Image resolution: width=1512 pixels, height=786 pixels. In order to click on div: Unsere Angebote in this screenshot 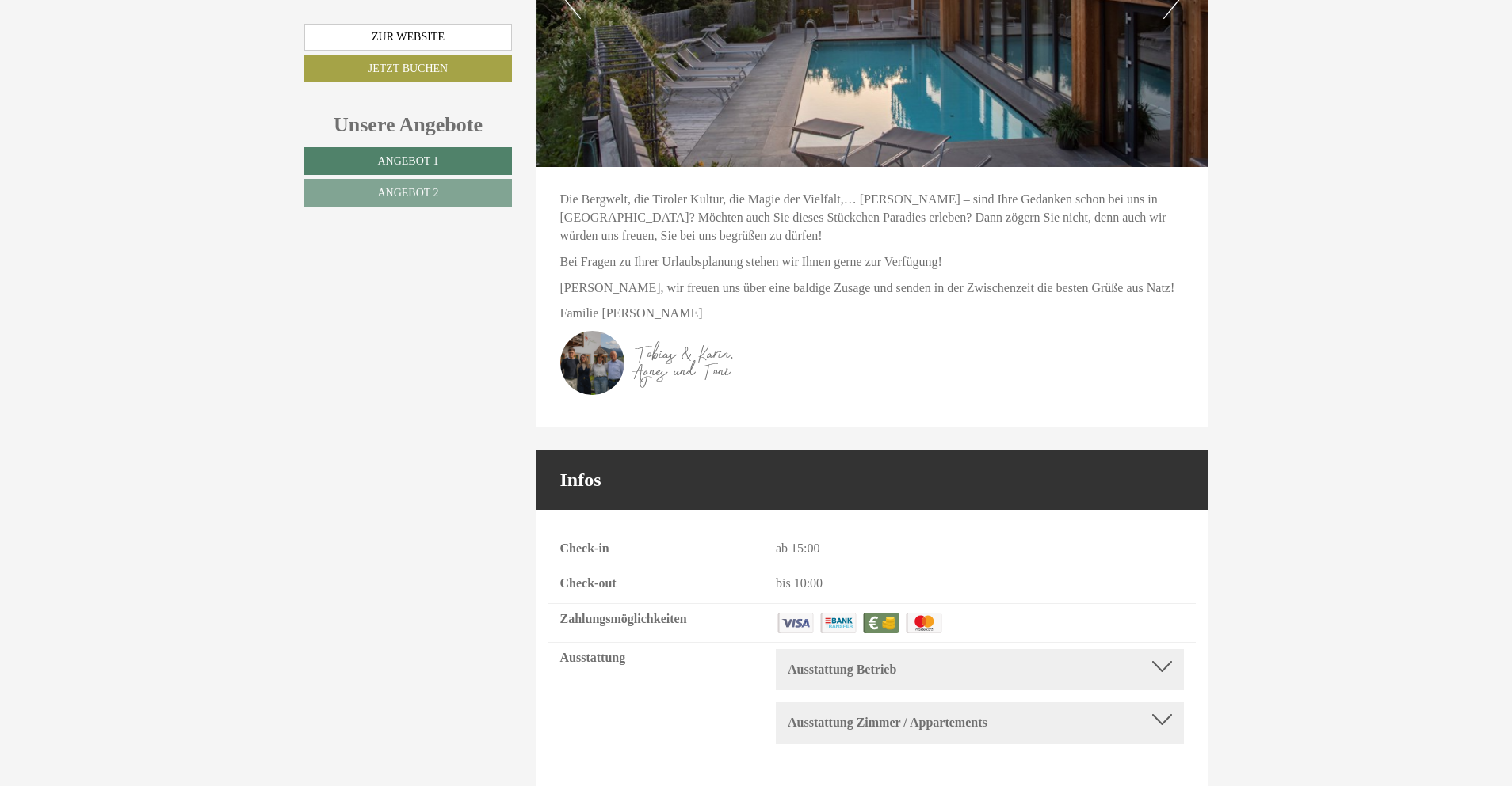, I will do `click(408, 125)`.